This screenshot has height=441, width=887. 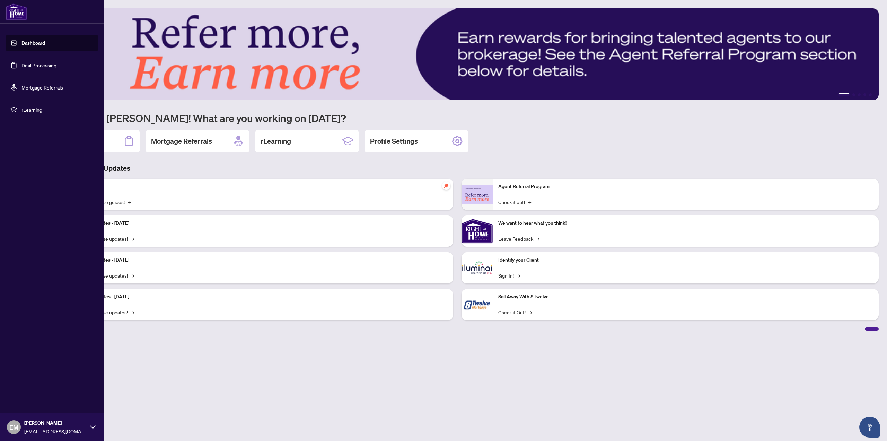 What do you see at coordinates (515, 202) in the screenshot?
I see `a: Check it out!→` at bounding box center [515, 202].